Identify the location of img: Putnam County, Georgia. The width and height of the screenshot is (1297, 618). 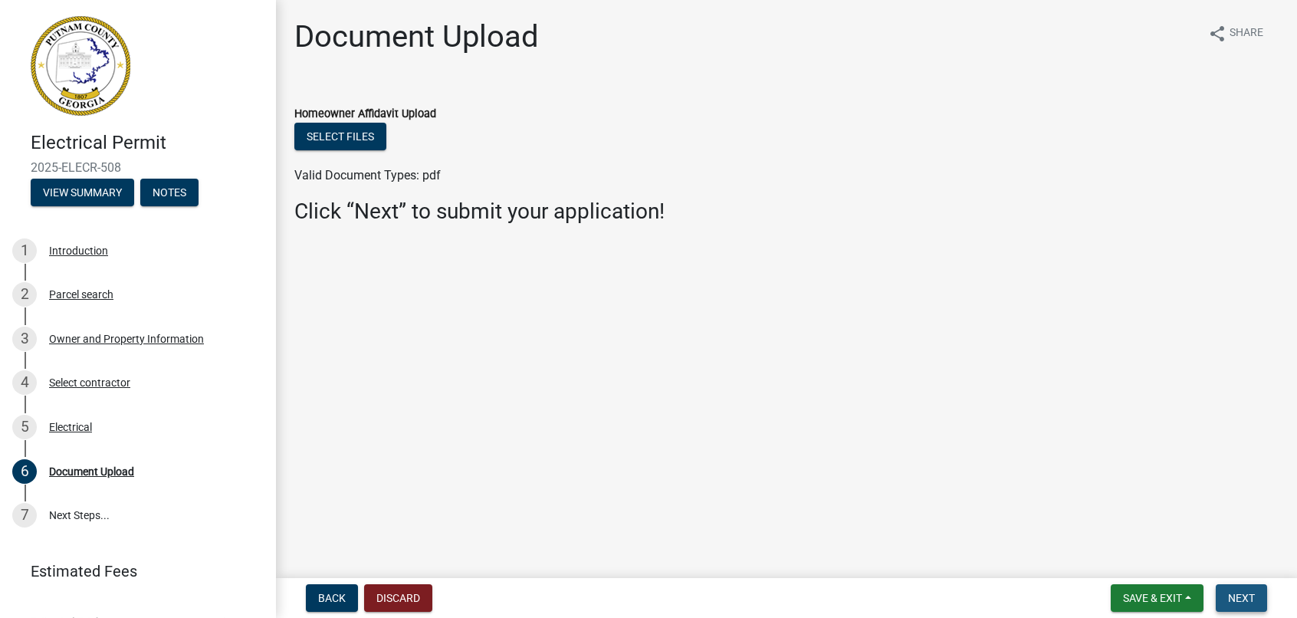
(81, 66).